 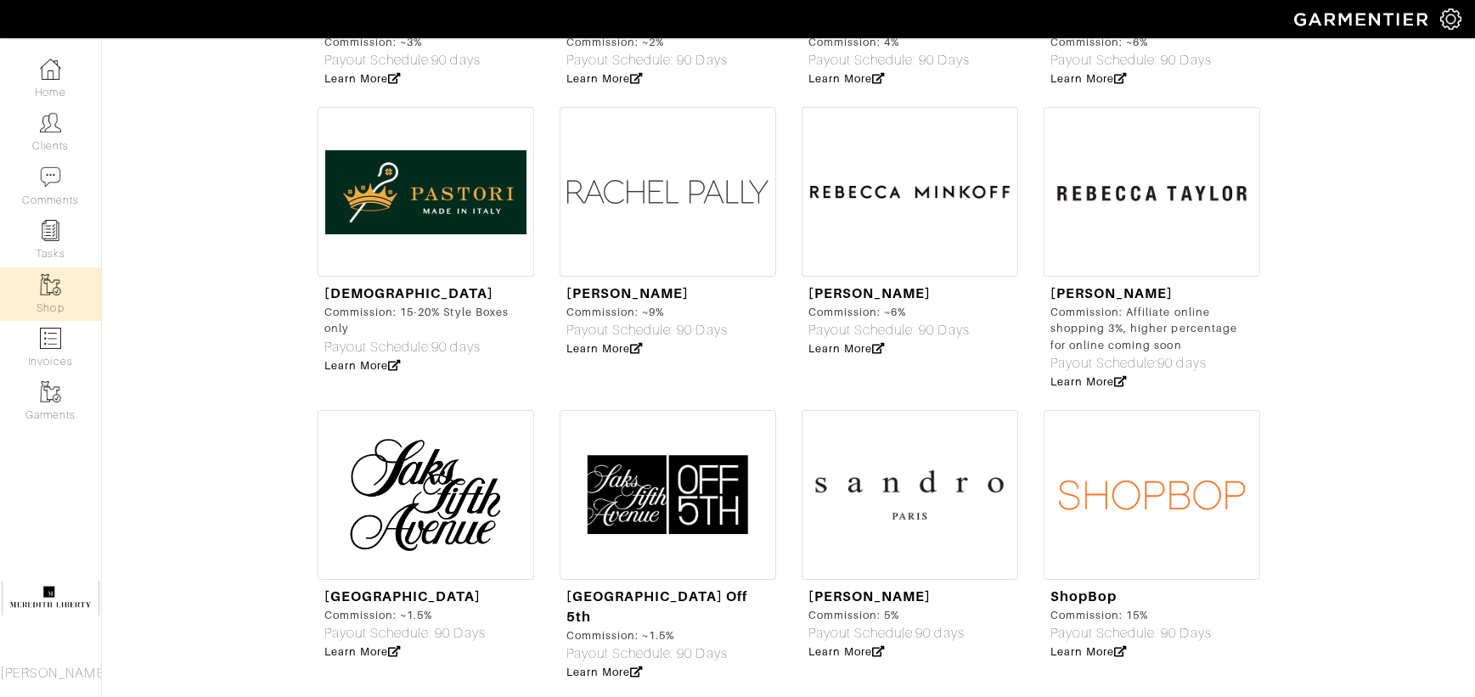 What do you see at coordinates (50, 338) in the screenshot?
I see `img: orders-icon-0abe47150d42831381b5fb84f609e132dff9fe21cb692f30cb5eec754e2cba89.png` at bounding box center [50, 338].